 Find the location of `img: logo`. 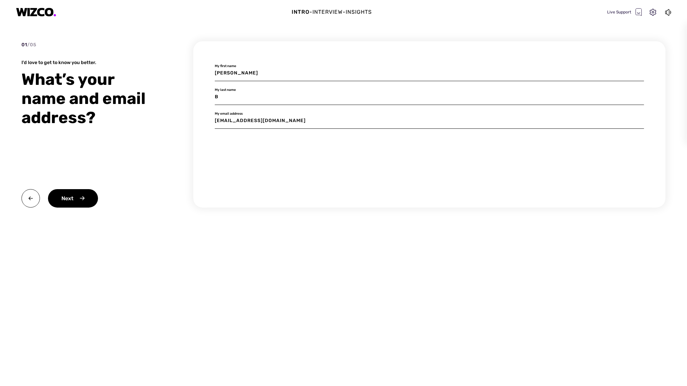

img: logo is located at coordinates (36, 12).